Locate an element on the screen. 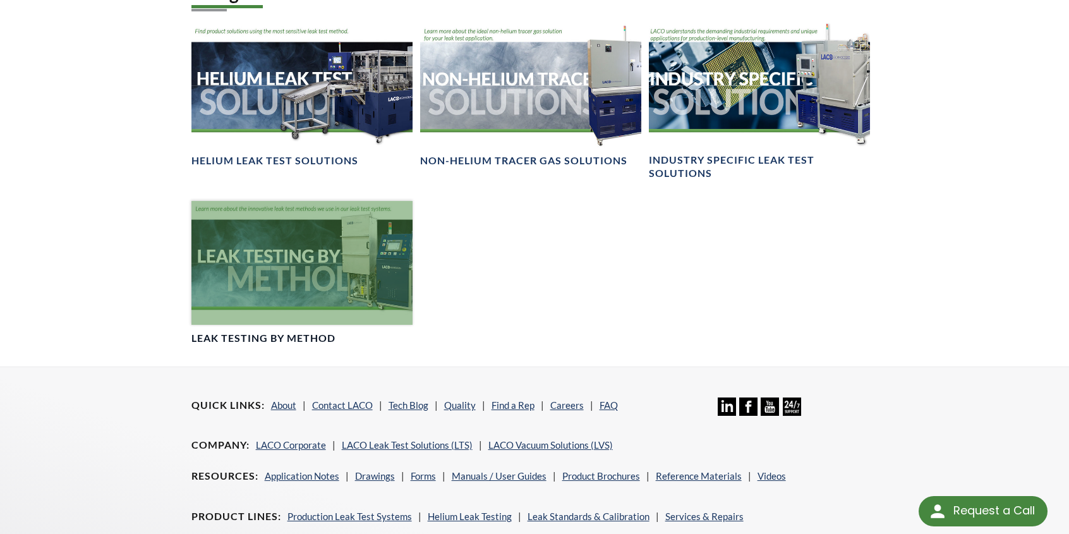 The image size is (1069, 534). img: 24/7 Support Icon is located at coordinates (791, 406).